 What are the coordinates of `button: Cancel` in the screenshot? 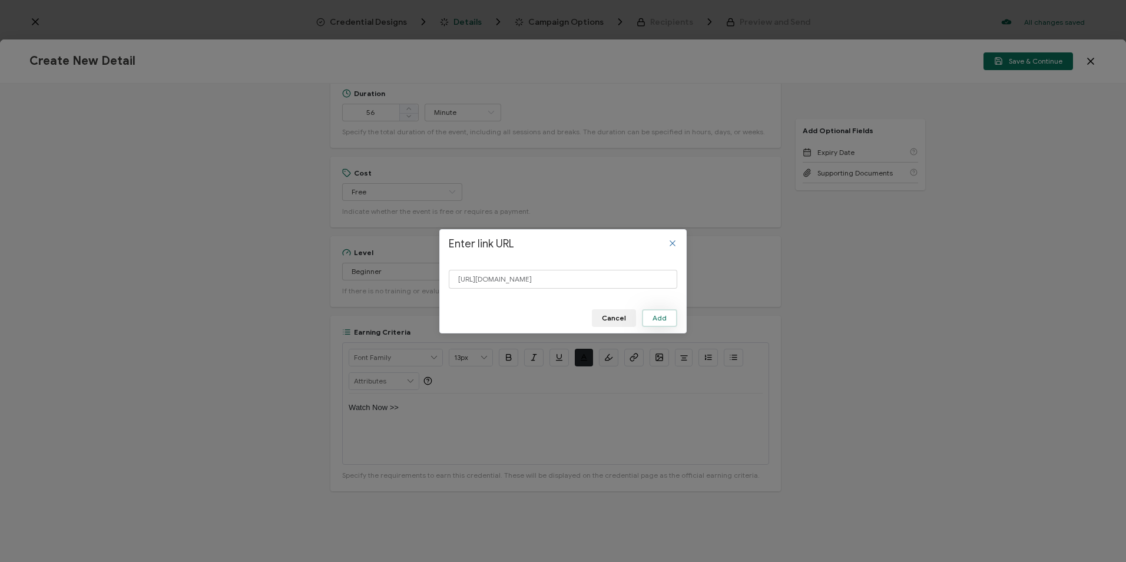 It's located at (614, 318).